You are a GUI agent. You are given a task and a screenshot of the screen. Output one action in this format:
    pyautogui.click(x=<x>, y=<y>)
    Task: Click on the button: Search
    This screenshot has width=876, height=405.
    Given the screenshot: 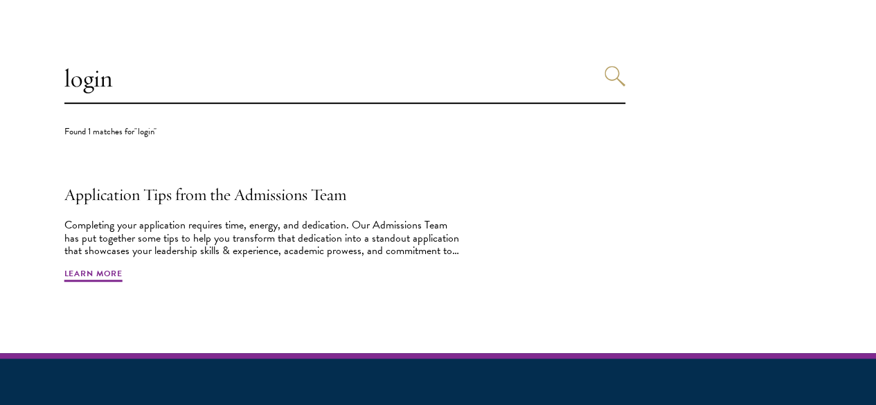 What is the action you would take?
    pyautogui.click(x=615, y=76)
    